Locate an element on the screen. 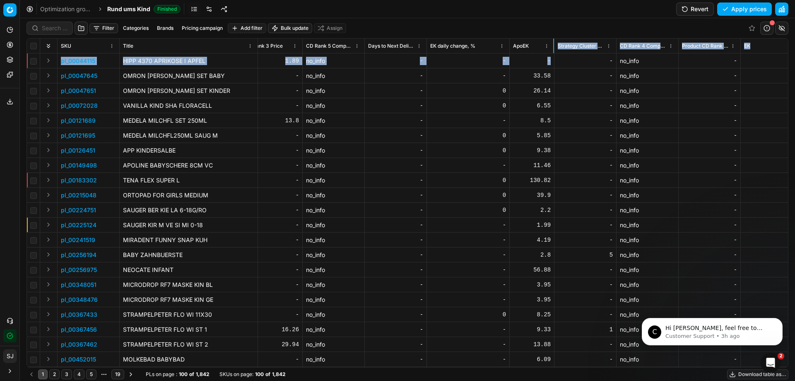 This screenshot has width=795, height=381. p: pl_00348476 is located at coordinates (79, 299).